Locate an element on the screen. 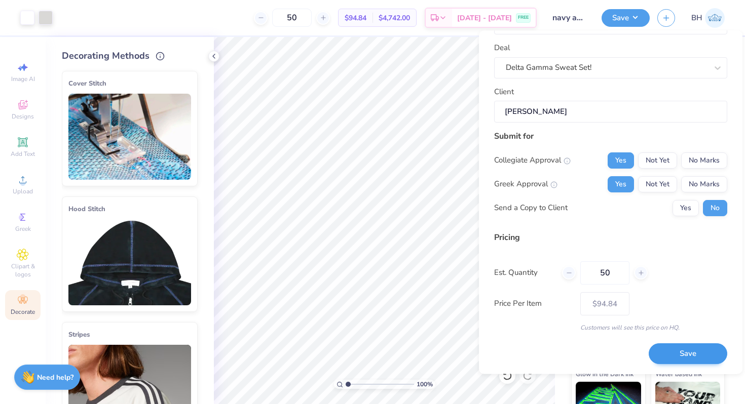  label: Price Per Item is located at coordinates (533, 304).